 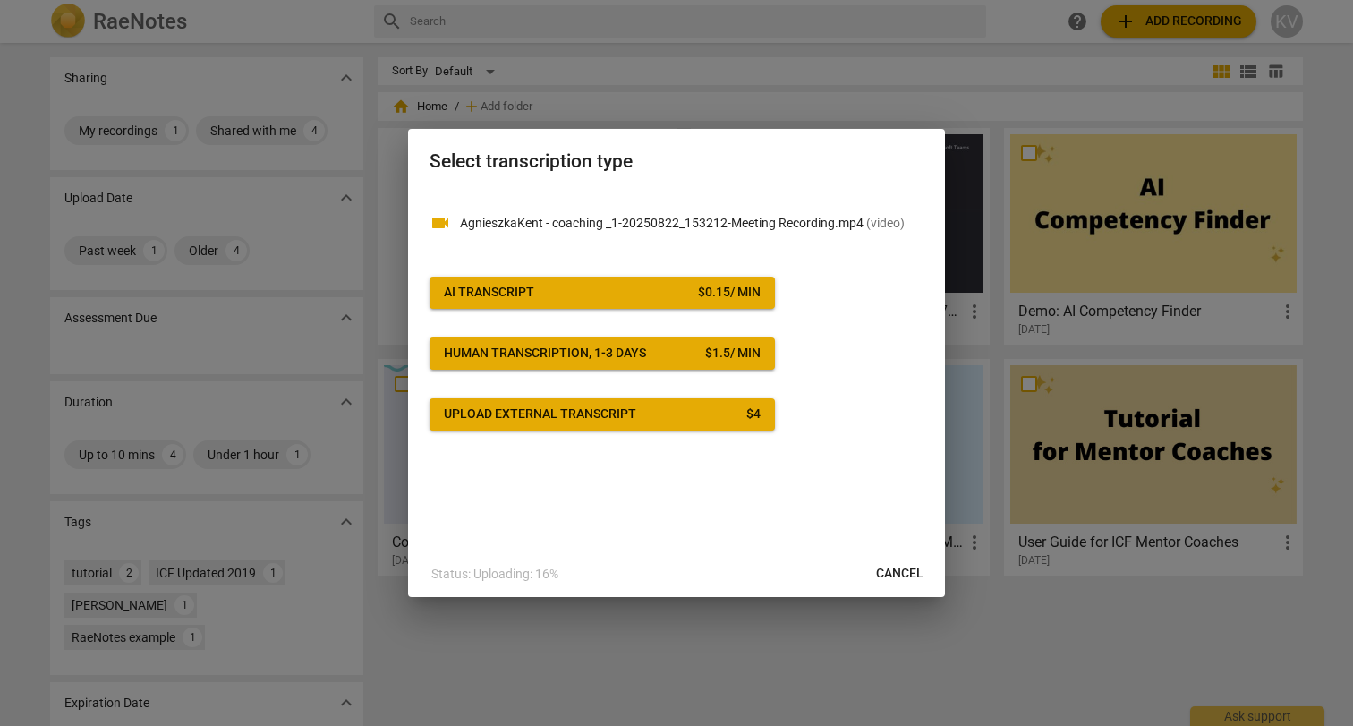 What do you see at coordinates (545, 354) in the screenshot?
I see `div: Human transcription, 1-3 days` at bounding box center [545, 354].